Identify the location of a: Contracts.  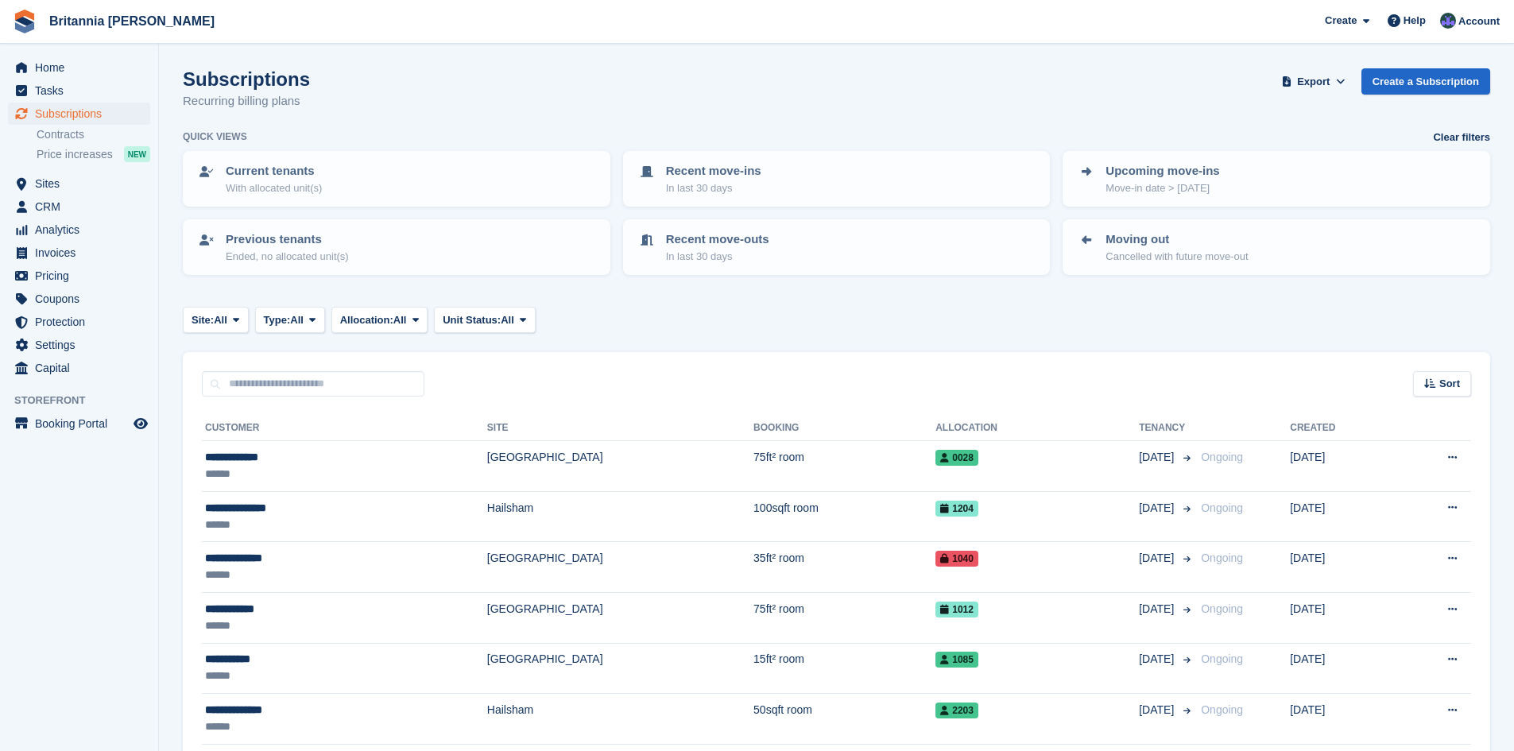
(93, 134).